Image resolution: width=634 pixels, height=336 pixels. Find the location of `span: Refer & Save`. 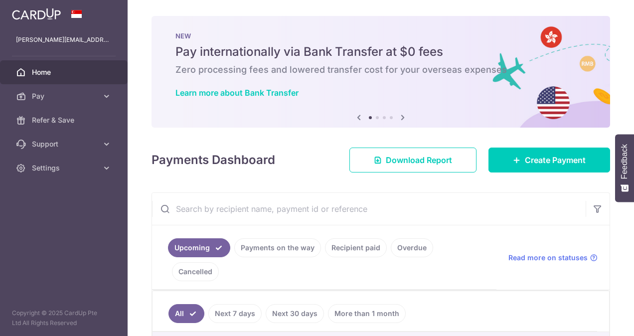

span: Refer & Save is located at coordinates (65, 120).